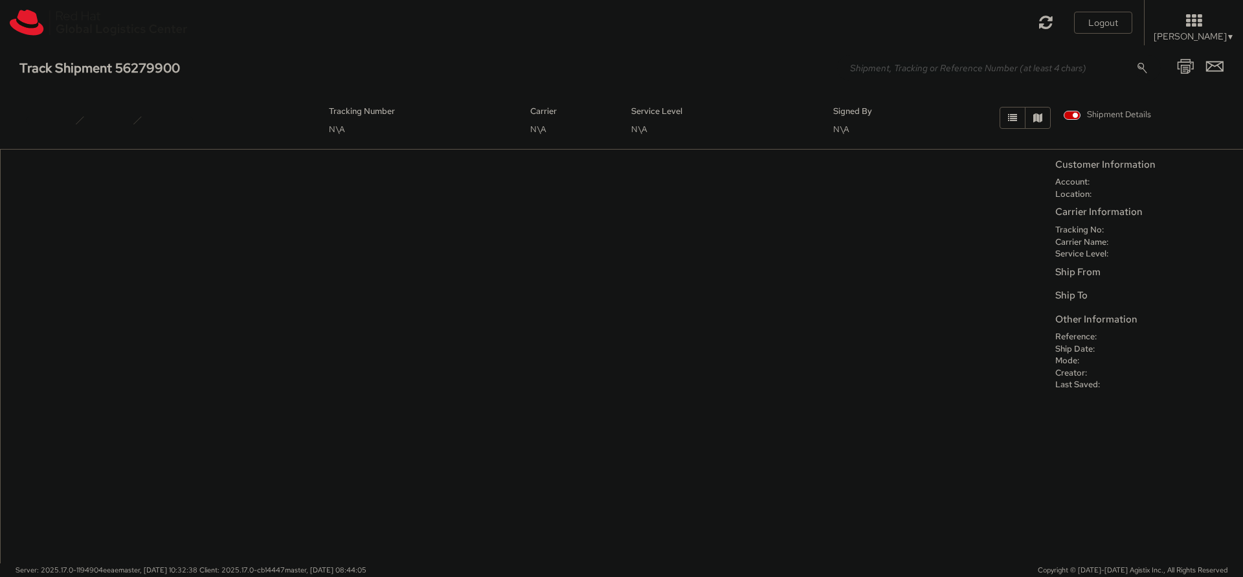  Describe the element at coordinates (98, 23) in the screenshot. I see `img: rh-logistics-00dfa346123c4ec078e1.svg` at that location.